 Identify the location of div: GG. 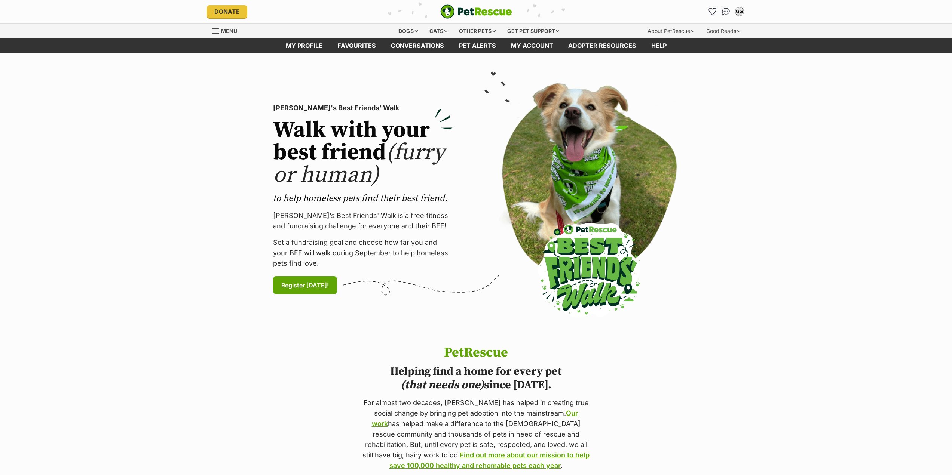
(739, 12).